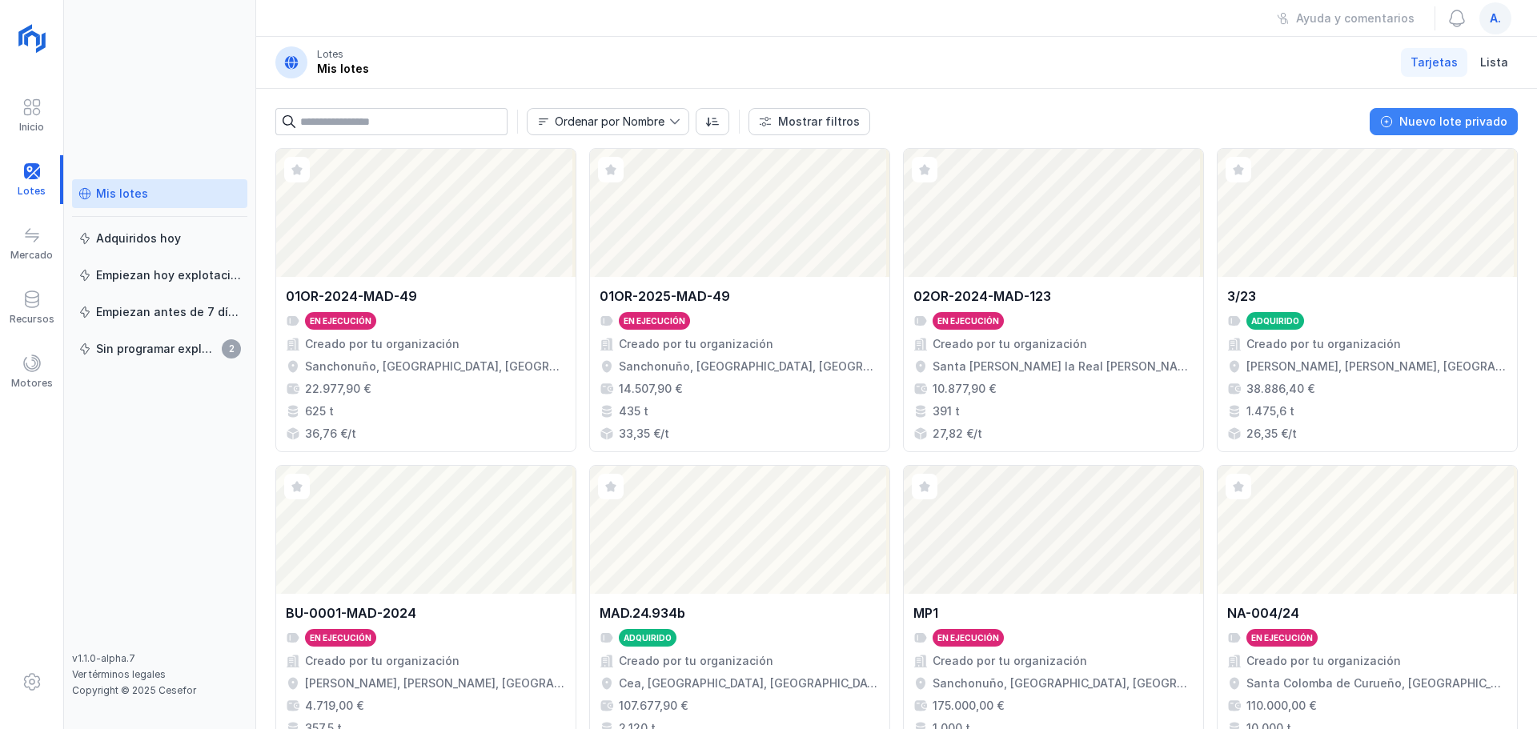 The width and height of the screenshot is (1537, 729). I want to click on a: Adquiridos hoy, so click(159, 238).